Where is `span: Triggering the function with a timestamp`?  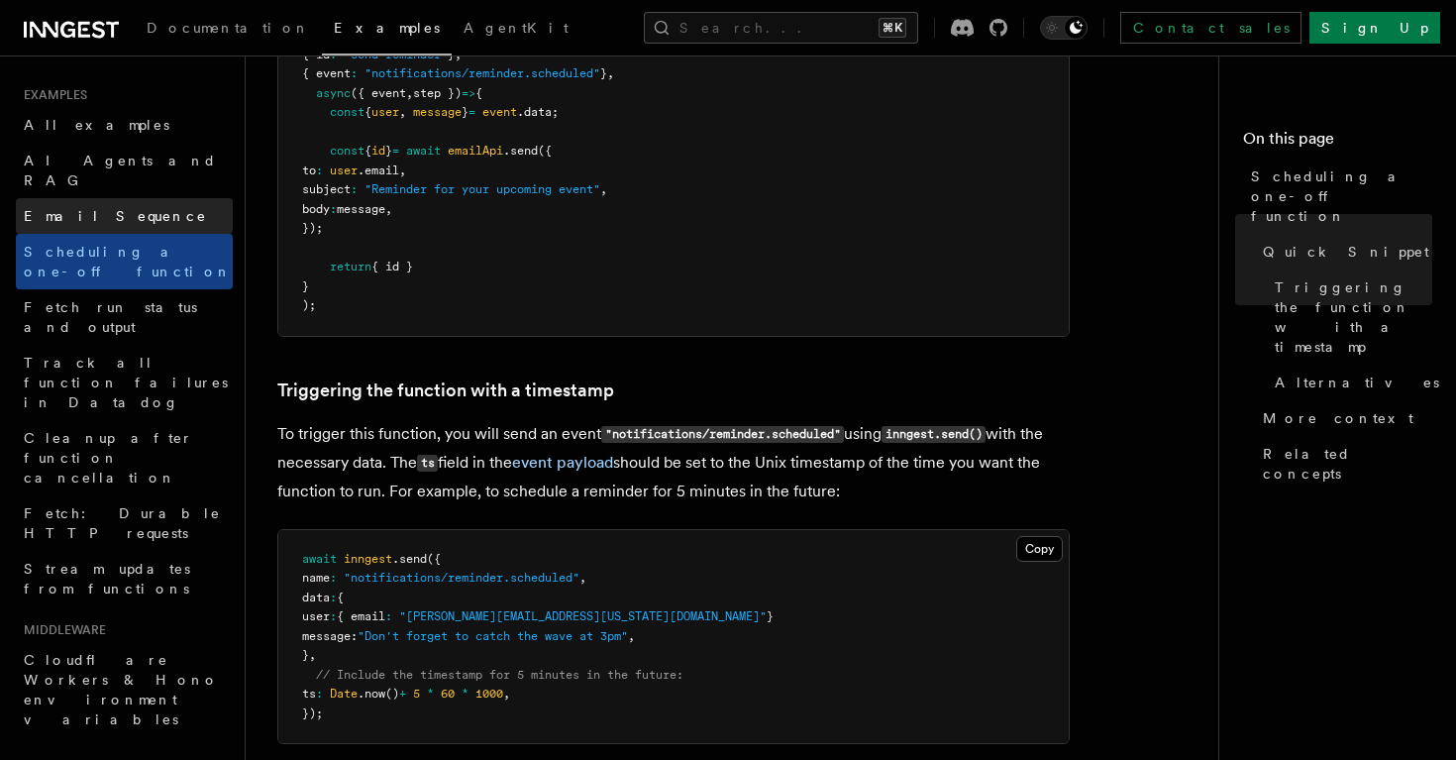 span: Triggering the function with a timestamp is located at coordinates (1353, 317).